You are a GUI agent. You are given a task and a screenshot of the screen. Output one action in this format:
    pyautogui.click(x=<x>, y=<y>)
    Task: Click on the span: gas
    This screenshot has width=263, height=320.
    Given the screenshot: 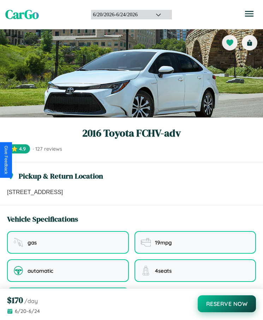 What is the action you would take?
    pyautogui.click(x=32, y=243)
    